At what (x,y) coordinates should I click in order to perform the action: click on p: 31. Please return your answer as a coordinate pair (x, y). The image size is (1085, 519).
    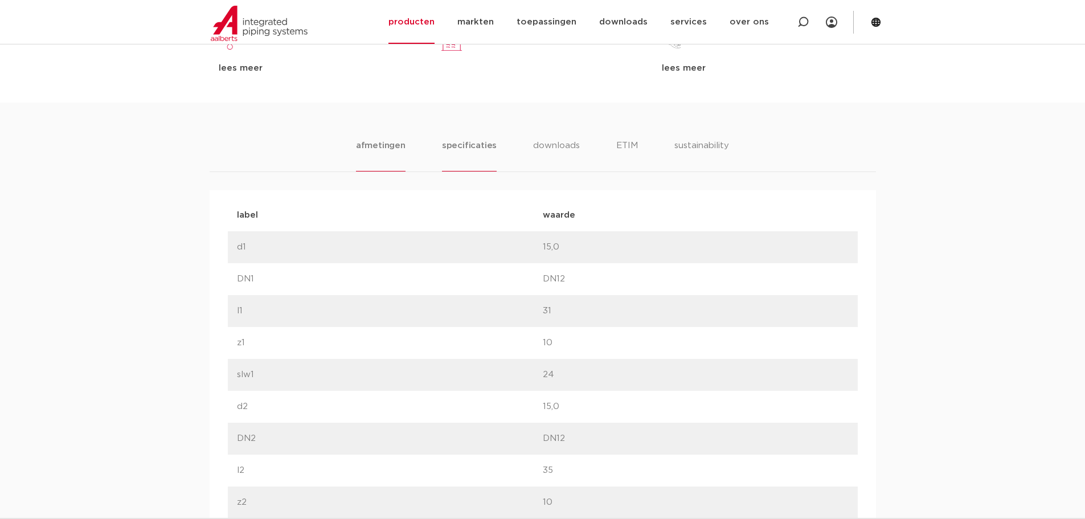
    Looking at the image, I should click on (696, 311).